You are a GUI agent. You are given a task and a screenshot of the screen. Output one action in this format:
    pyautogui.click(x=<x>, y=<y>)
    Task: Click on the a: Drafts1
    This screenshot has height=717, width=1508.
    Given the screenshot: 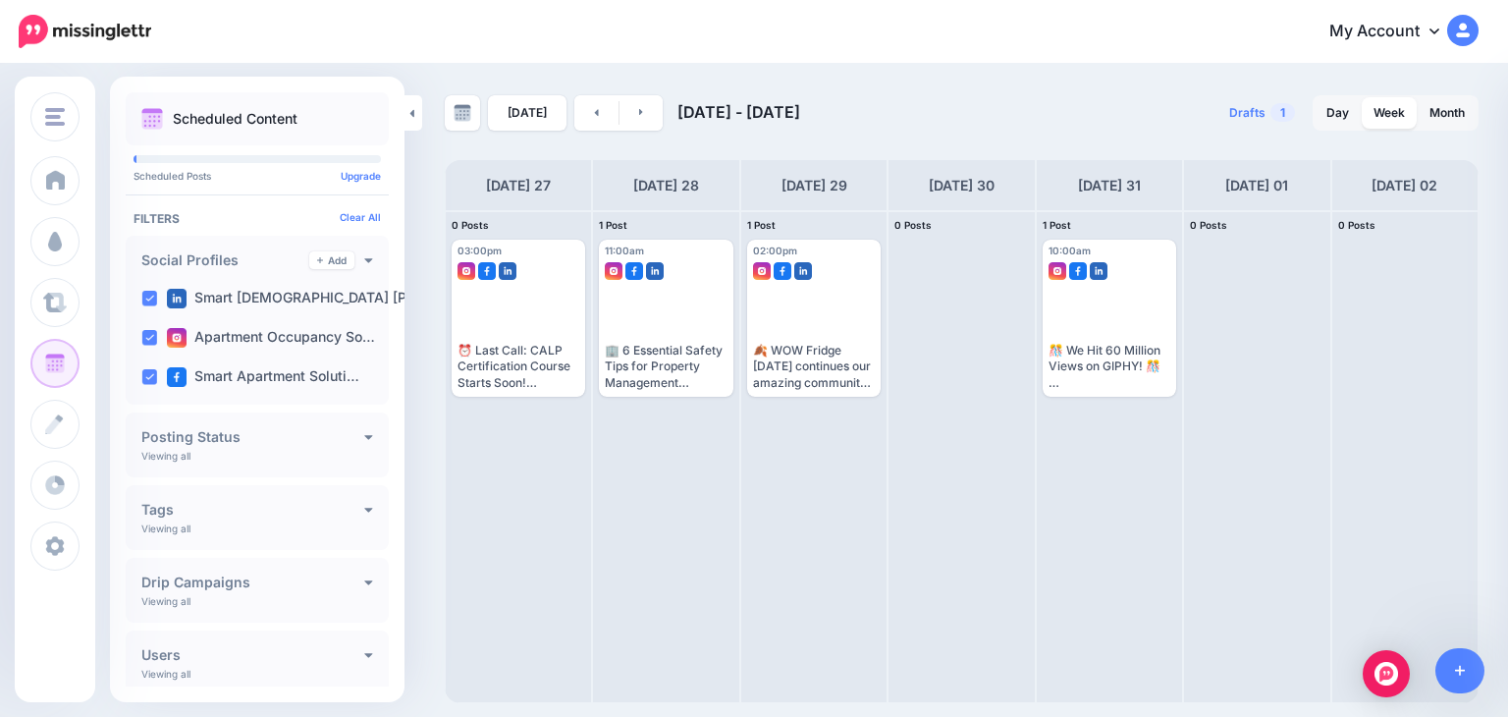 What is the action you would take?
    pyautogui.click(x=1261, y=113)
    